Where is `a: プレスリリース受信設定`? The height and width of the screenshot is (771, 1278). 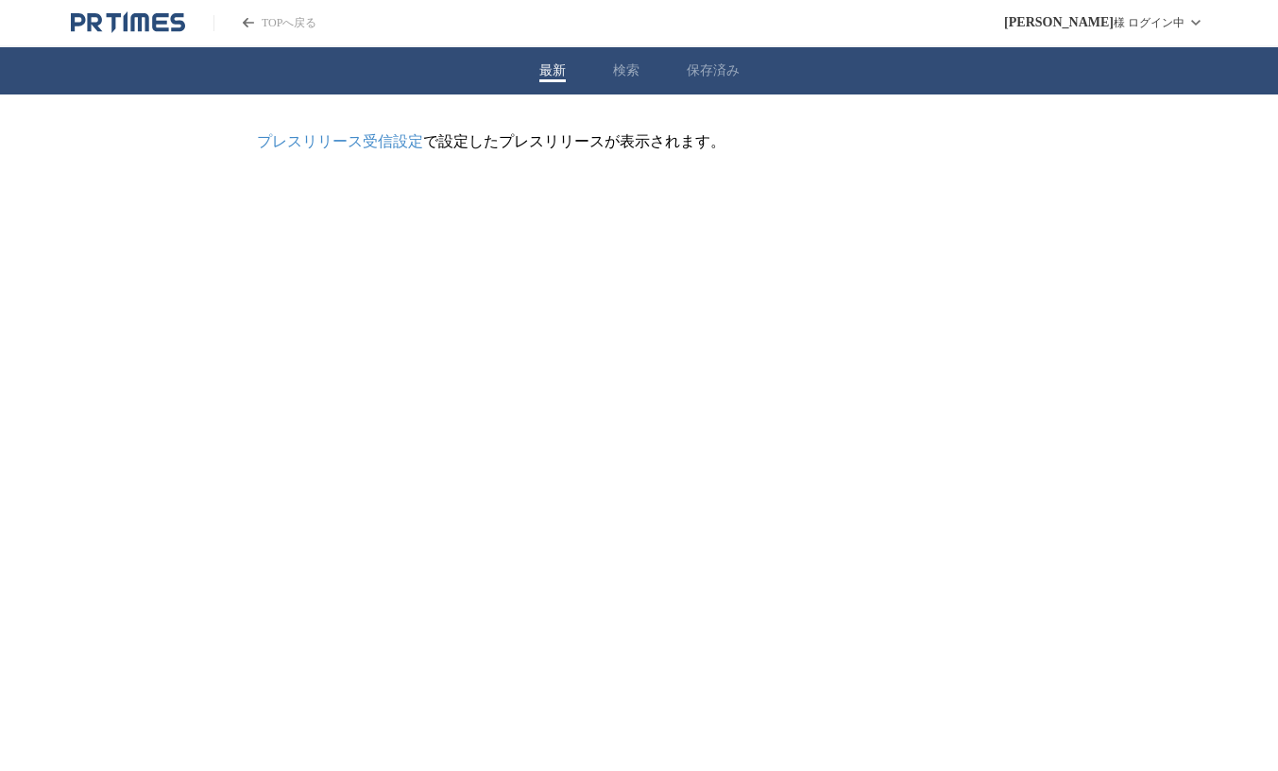 a: プレスリリース受信設定 is located at coordinates (340, 141).